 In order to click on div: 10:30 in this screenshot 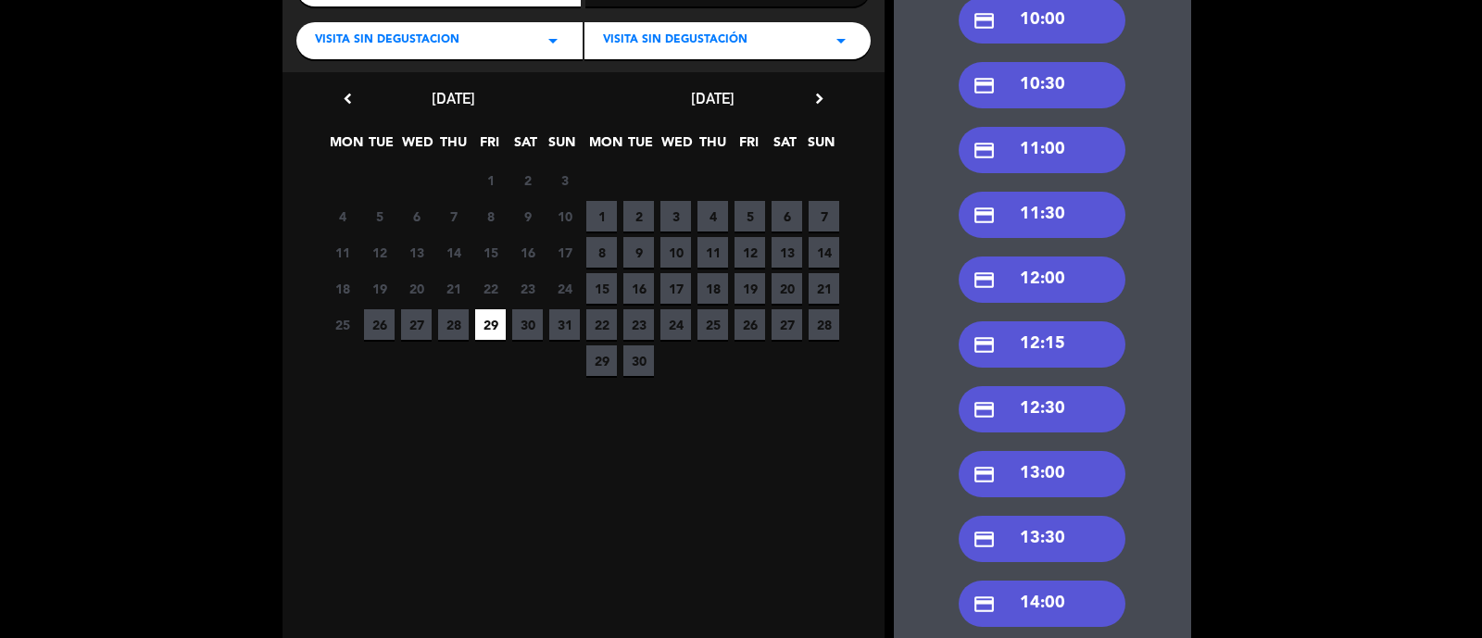, I will do `click(1042, 85)`.